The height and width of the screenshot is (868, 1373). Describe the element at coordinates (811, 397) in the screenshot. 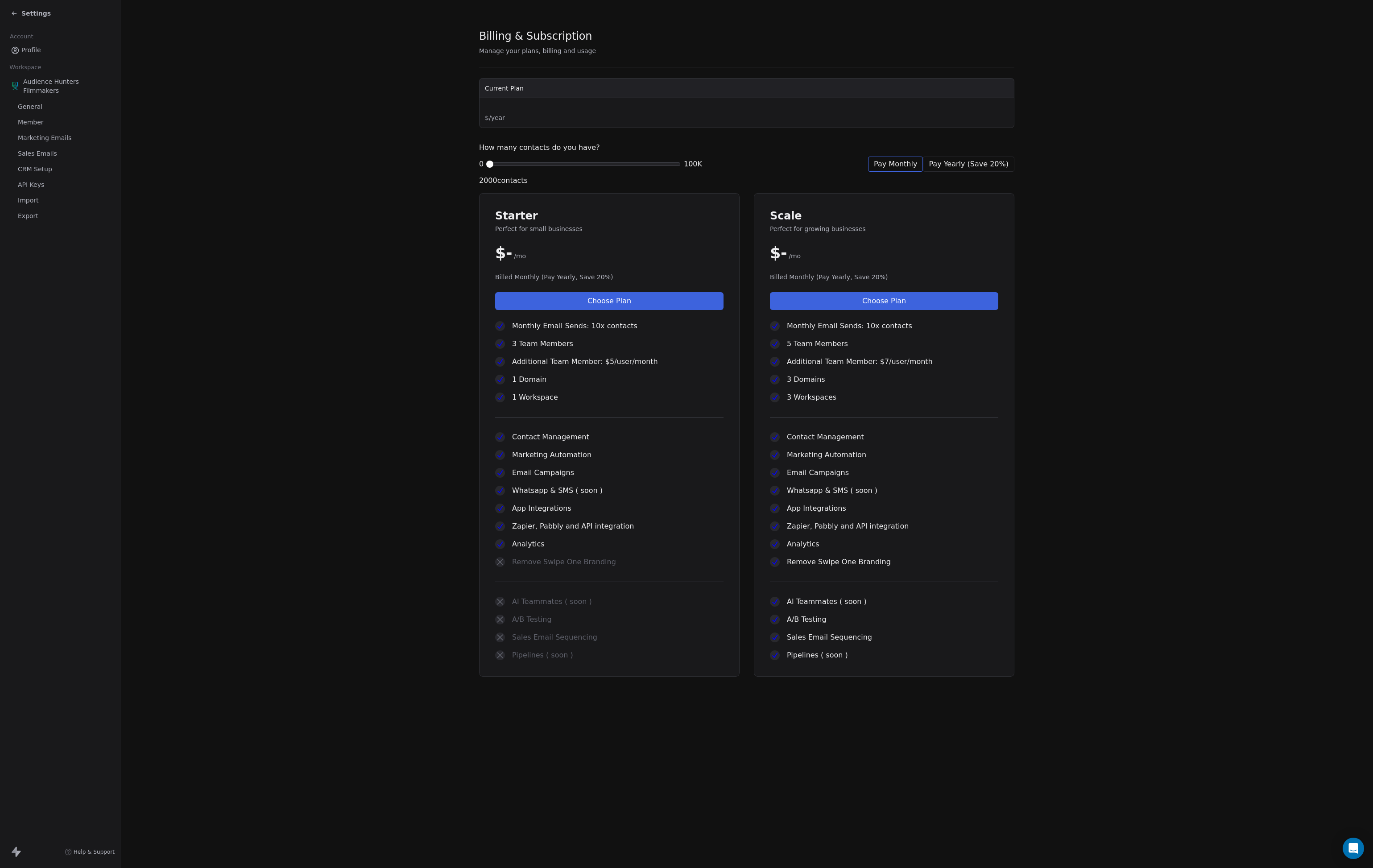

I see `span: 3 Workspaces` at that location.